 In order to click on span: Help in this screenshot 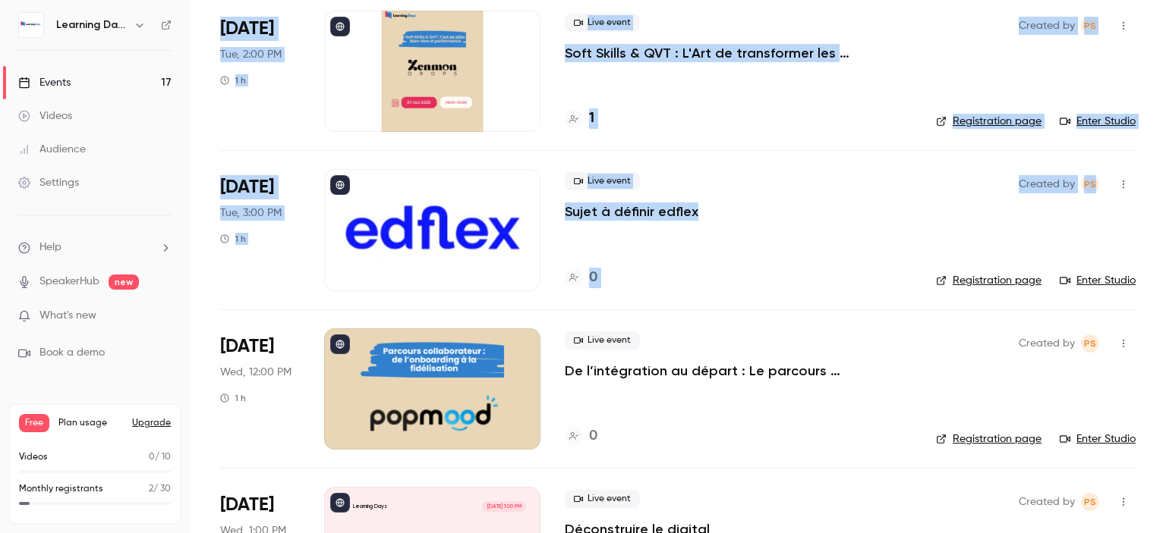, I will do `click(50, 247)`.